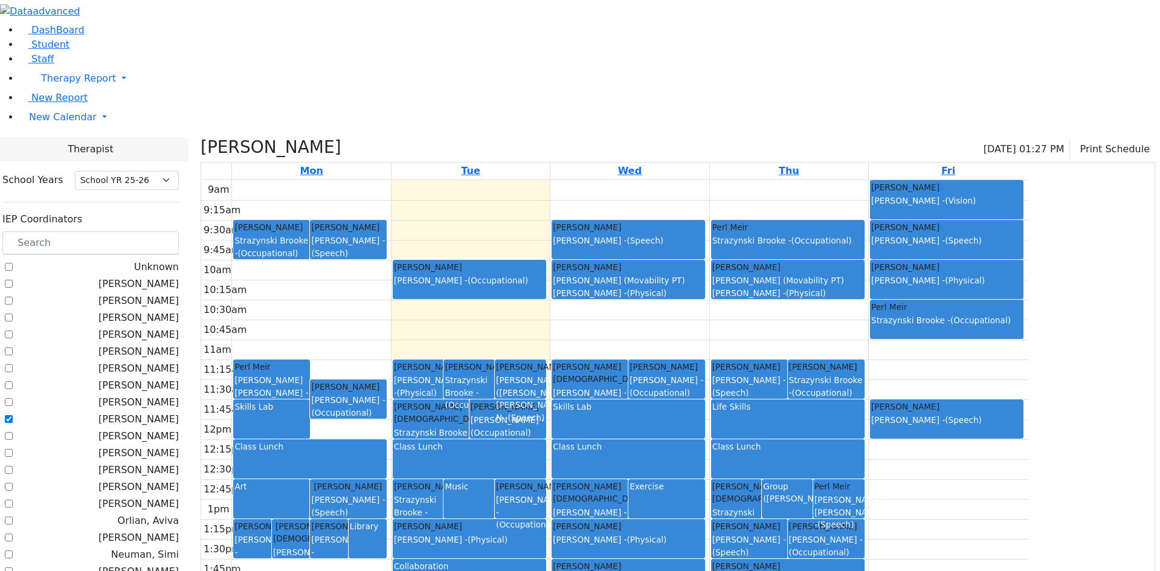 Image resolution: width=1160 pixels, height=571 pixels. Describe the element at coordinates (217, 270) in the screenshot. I see `div: 10am` at that location.